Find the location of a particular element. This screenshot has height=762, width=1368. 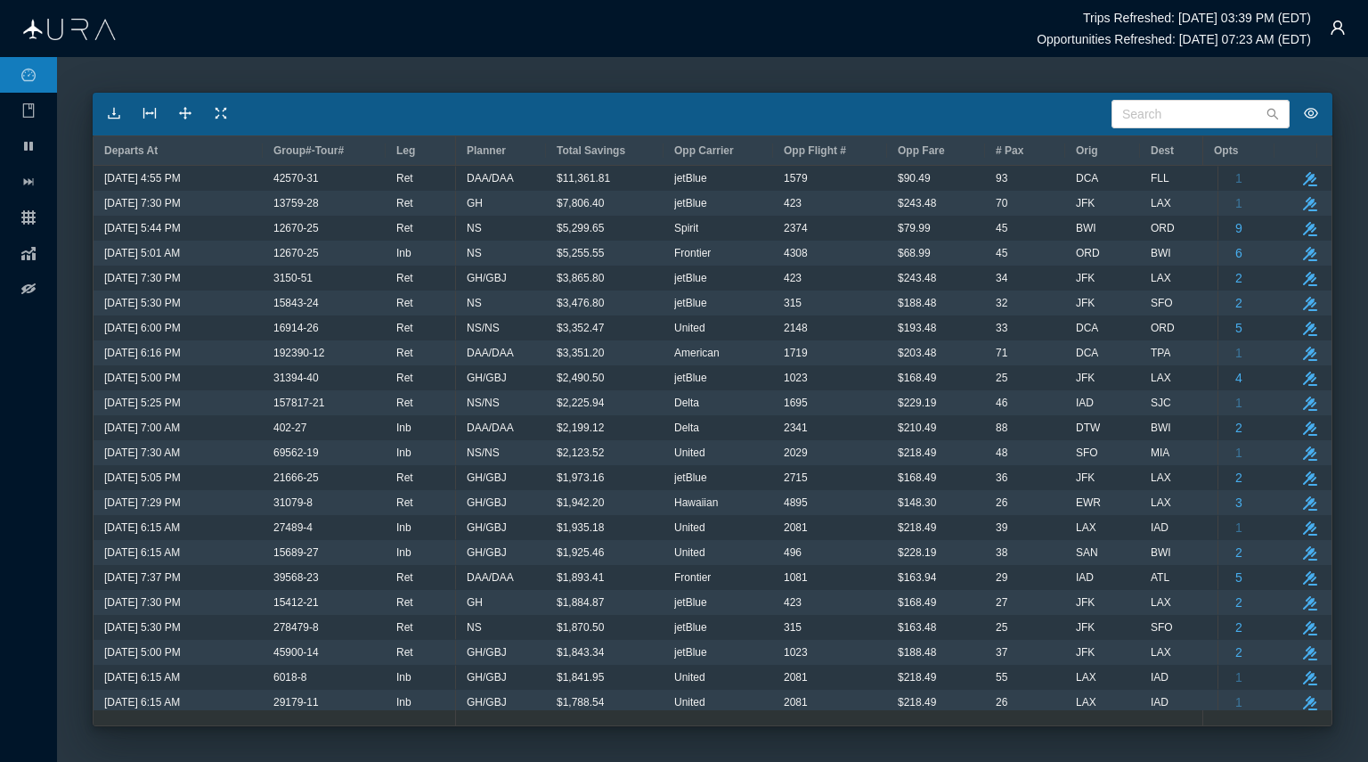

span: $1,870.50 is located at coordinates (580, 627).